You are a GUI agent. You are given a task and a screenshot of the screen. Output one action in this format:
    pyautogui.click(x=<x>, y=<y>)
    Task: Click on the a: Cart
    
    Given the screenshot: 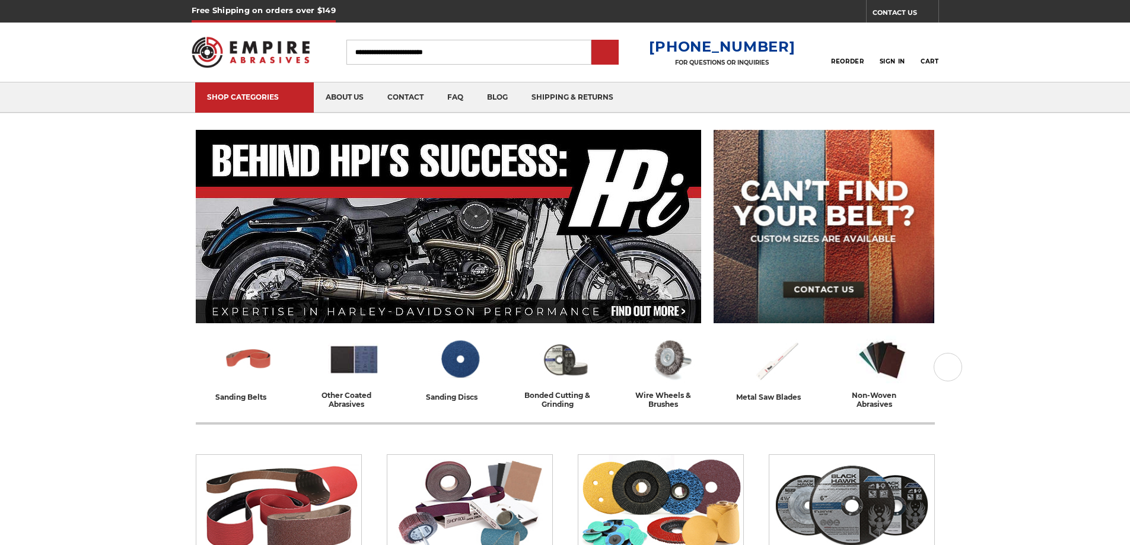 What is the action you would take?
    pyautogui.click(x=930, y=52)
    